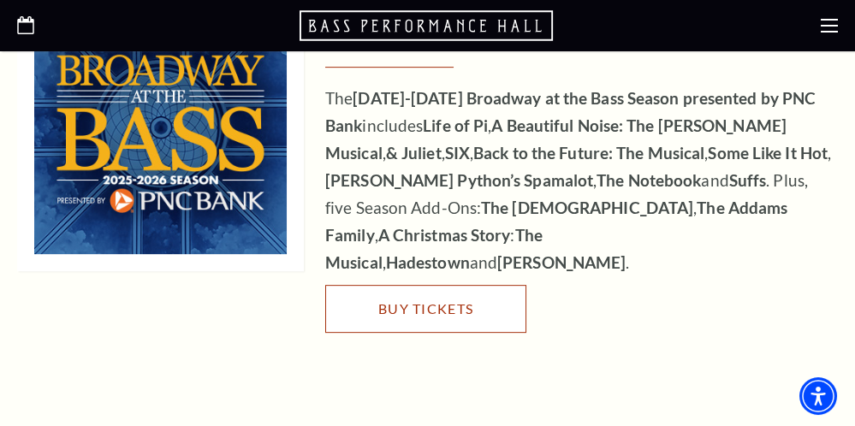 The height and width of the screenshot is (426, 855). Describe the element at coordinates (455, 125) in the screenshot. I see `strong: Life of Pi` at that location.